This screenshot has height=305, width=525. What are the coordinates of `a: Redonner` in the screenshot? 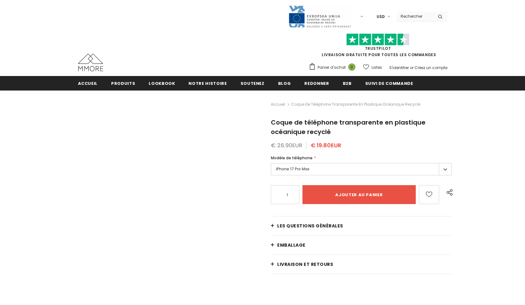 It's located at (317, 83).